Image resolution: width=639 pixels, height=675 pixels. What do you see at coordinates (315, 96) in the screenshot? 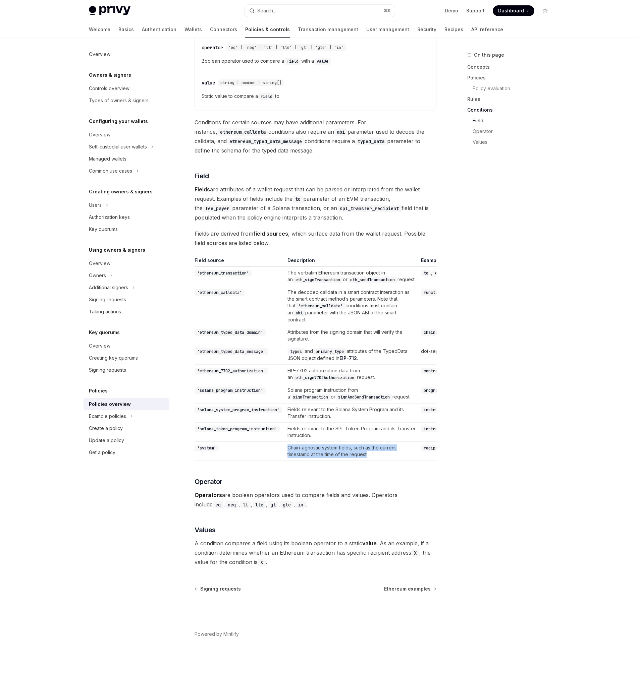
I see `span: Static value to compare a to.` at bounding box center [315, 96].